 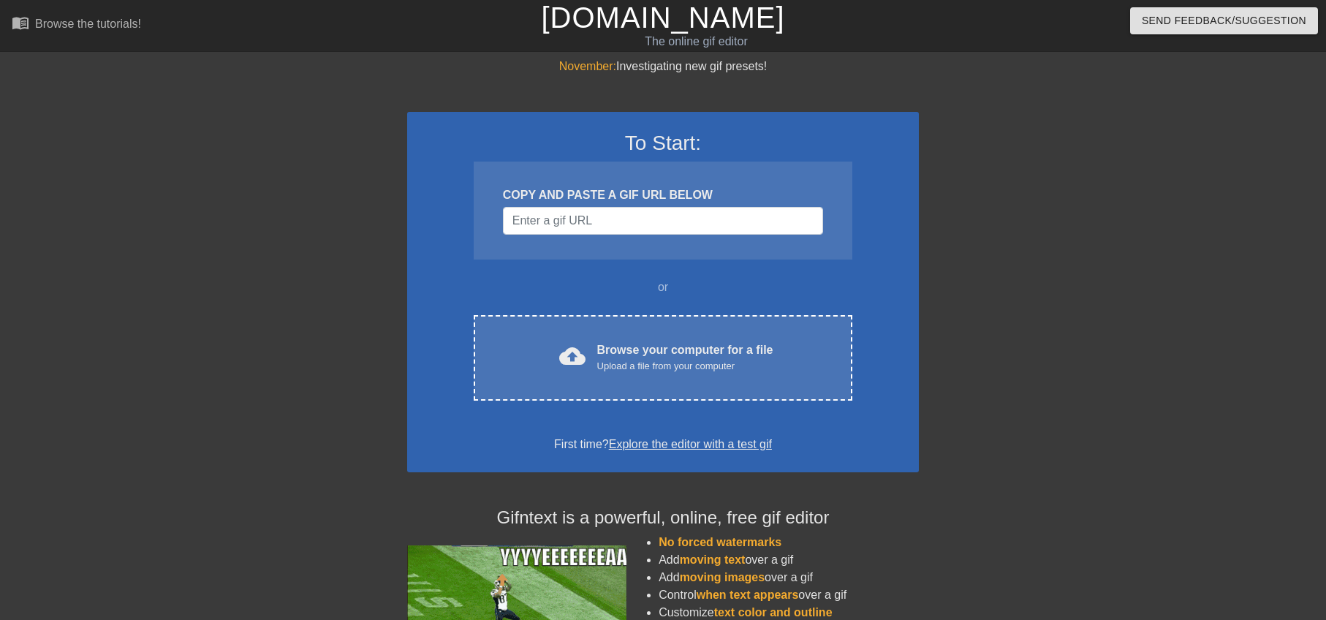 What do you see at coordinates (1223, 20) in the screenshot?
I see `span: Send Feedback/Suggestion` at bounding box center [1223, 20].